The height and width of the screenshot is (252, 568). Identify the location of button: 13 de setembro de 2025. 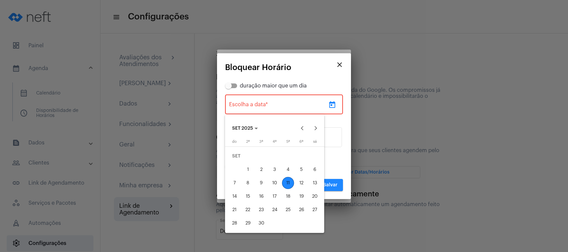
(315, 183).